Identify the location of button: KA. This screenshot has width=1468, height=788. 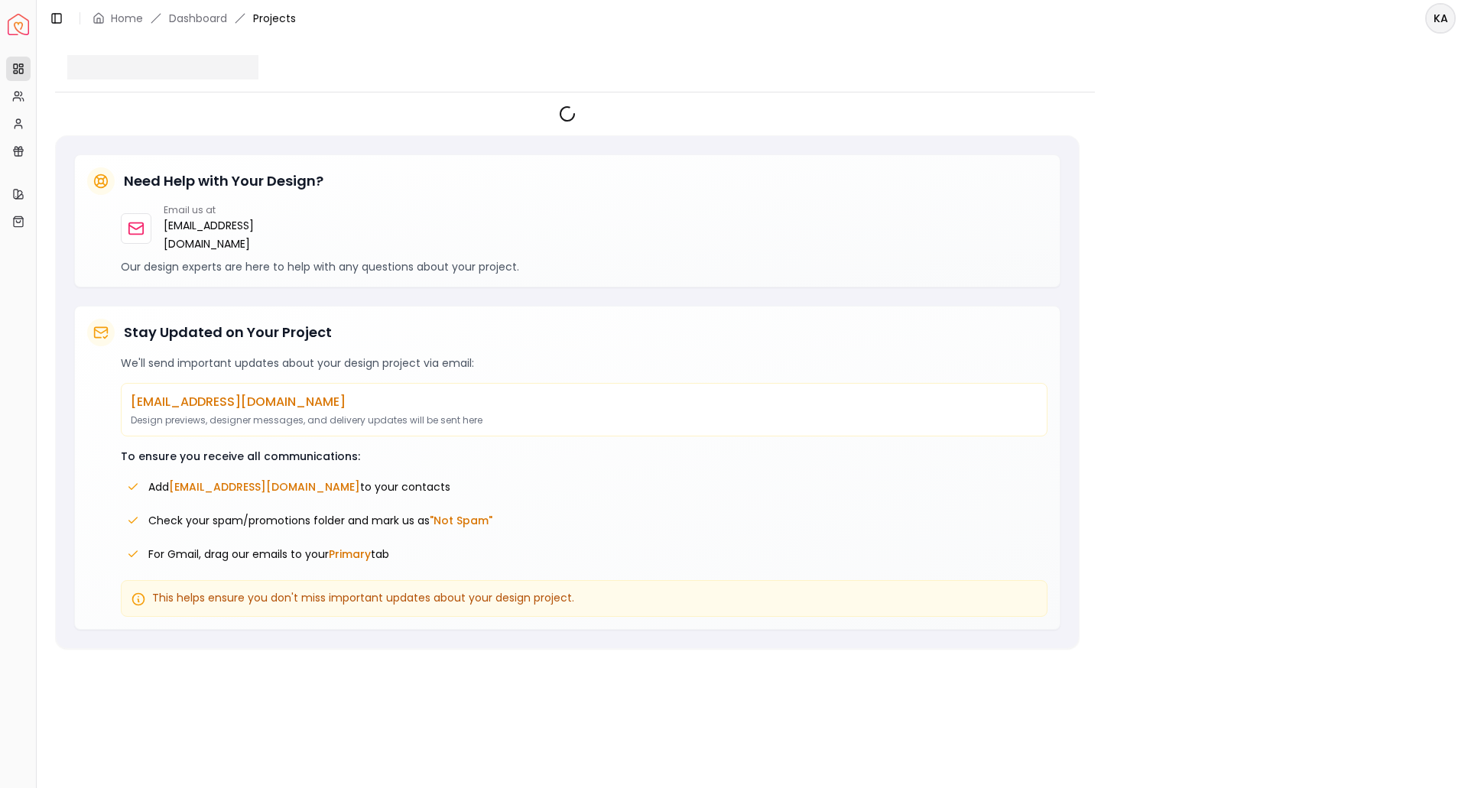
(1441, 18).